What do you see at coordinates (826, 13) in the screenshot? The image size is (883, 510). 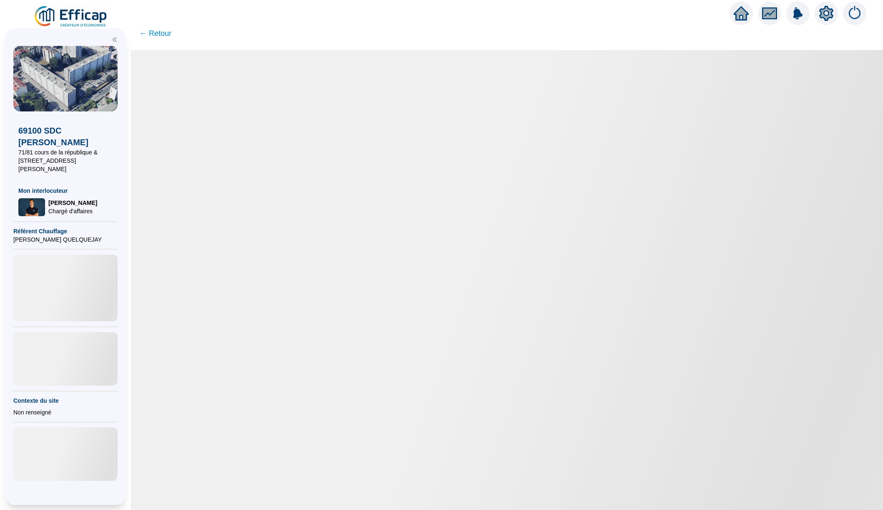 I see `span: setting` at bounding box center [826, 13].